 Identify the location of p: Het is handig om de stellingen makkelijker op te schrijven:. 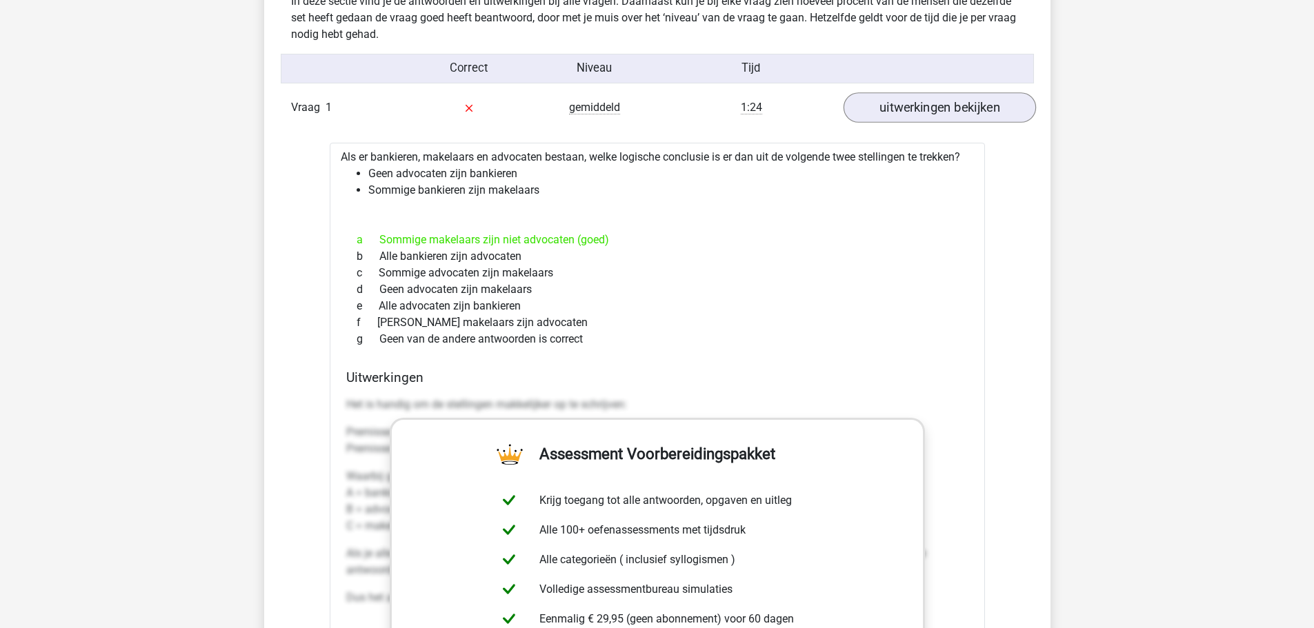
(657, 405).